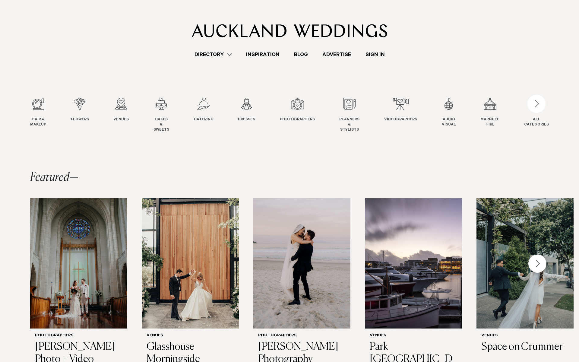 This screenshot has width=579, height=362. Describe the element at coordinates (406, 115) in the screenshot. I see `swiper-slide: 9 / 12` at that location.